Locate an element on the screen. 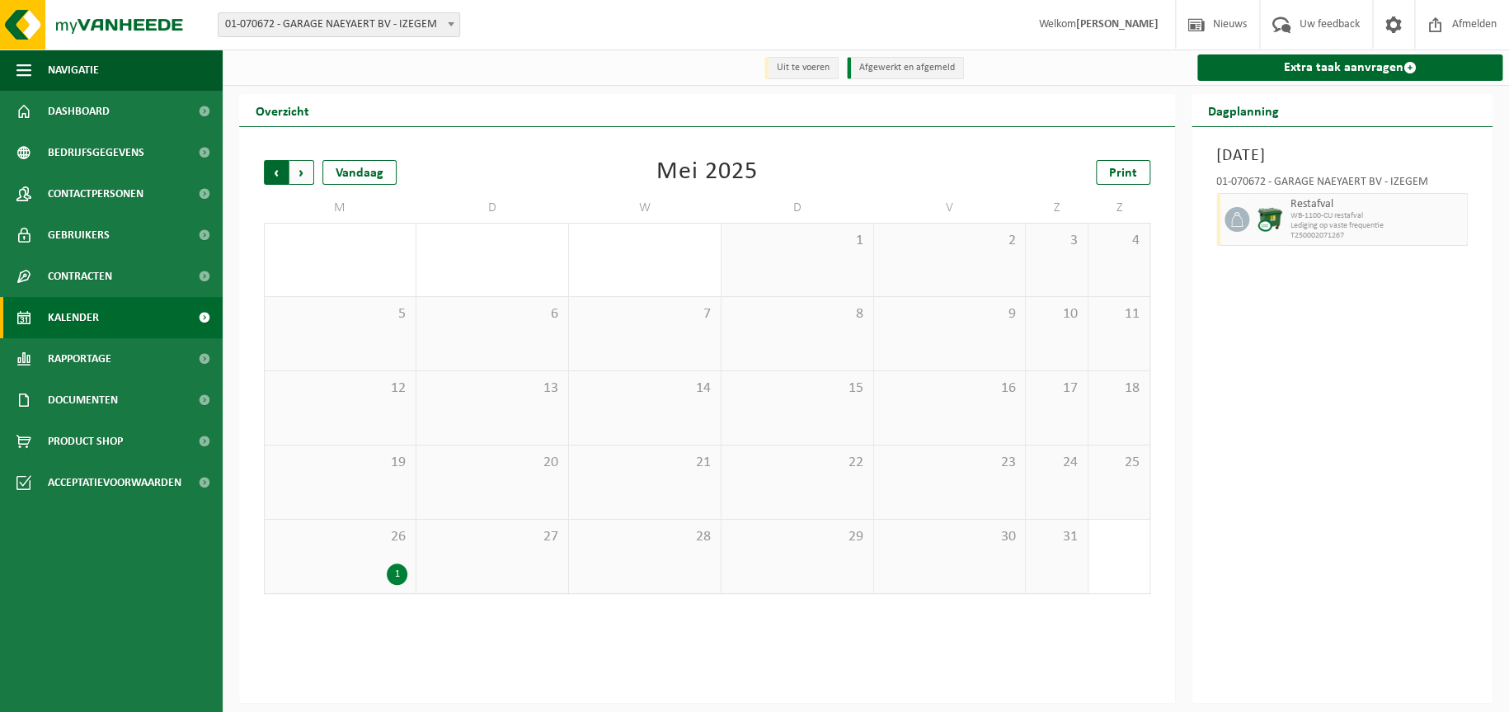 This screenshot has width=1509, height=712. span: 31 is located at coordinates (1056, 537).